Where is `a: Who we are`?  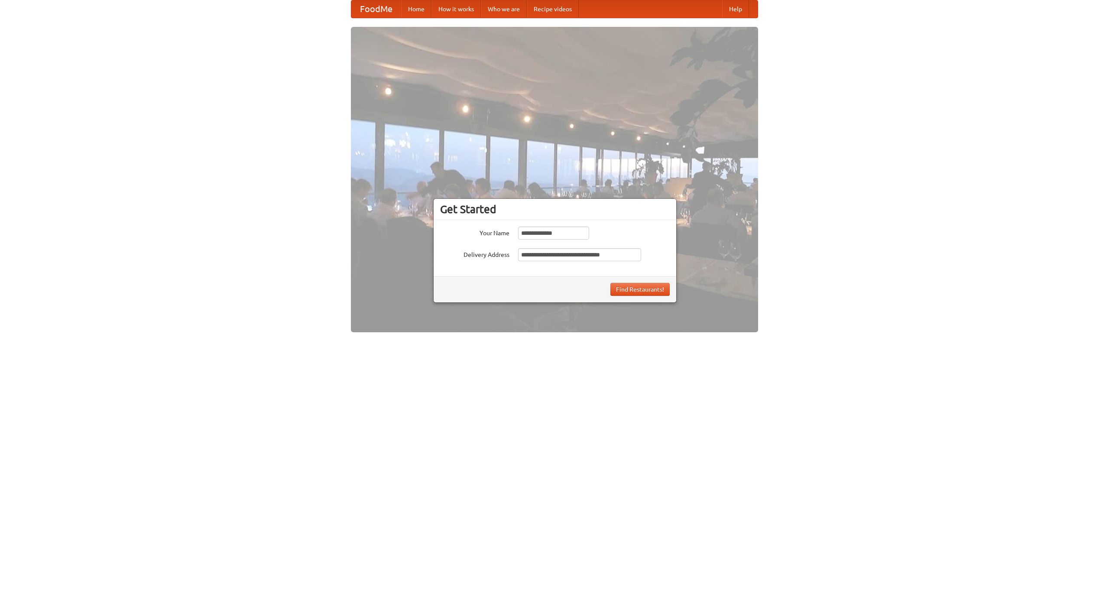 a: Who we are is located at coordinates (504, 9).